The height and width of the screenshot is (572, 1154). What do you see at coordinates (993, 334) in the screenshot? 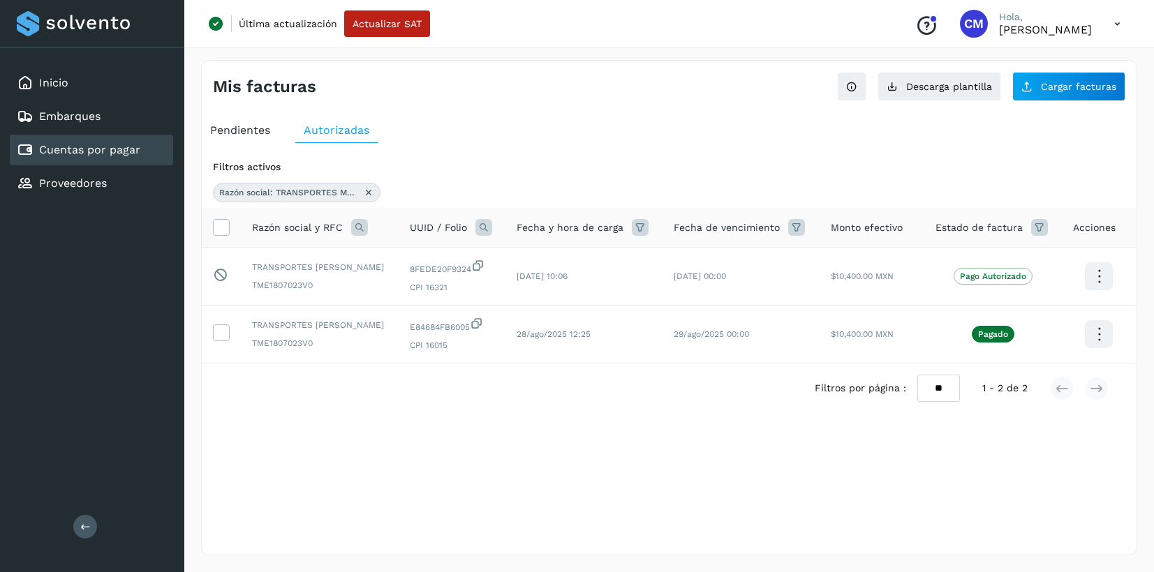
I see `p: Pagado` at bounding box center [993, 334].